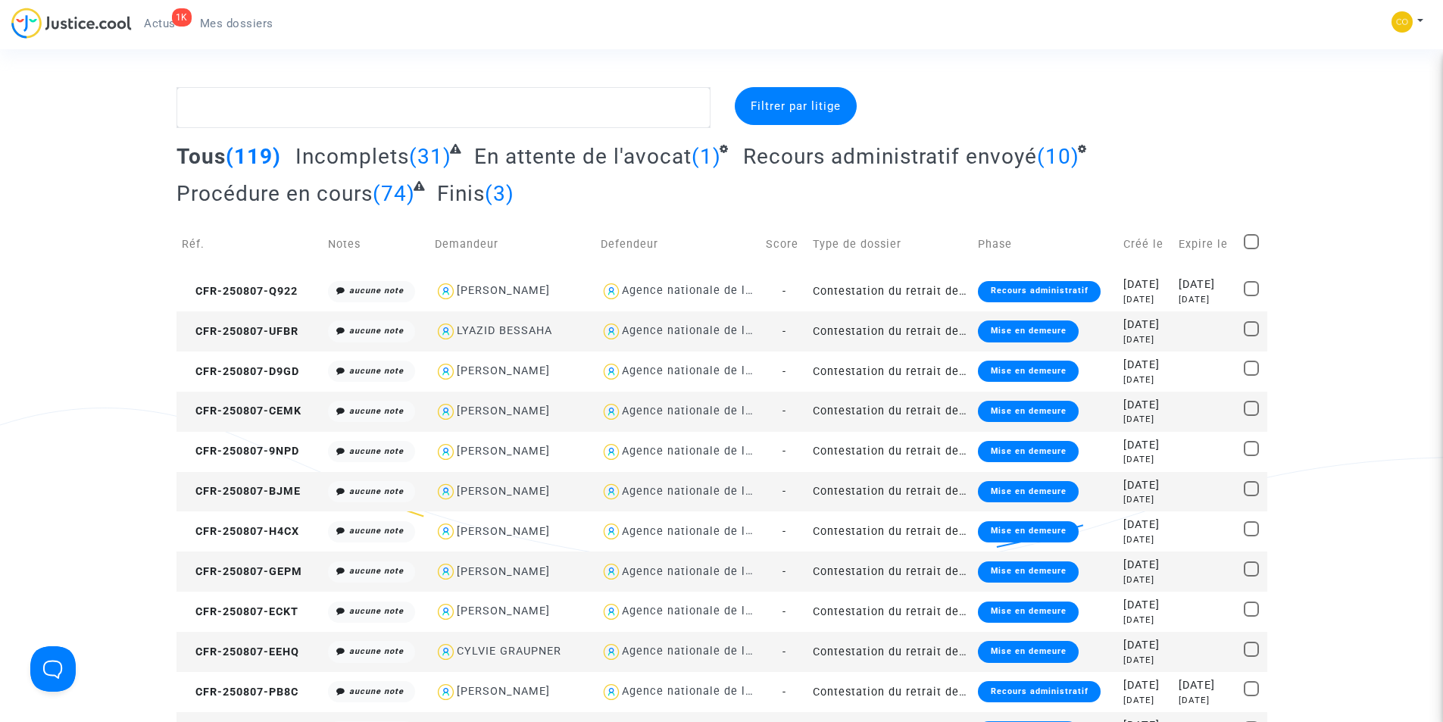 The width and height of the screenshot is (1443, 722). What do you see at coordinates (1058, 156) in the screenshot?
I see `span: (10)` at bounding box center [1058, 156].